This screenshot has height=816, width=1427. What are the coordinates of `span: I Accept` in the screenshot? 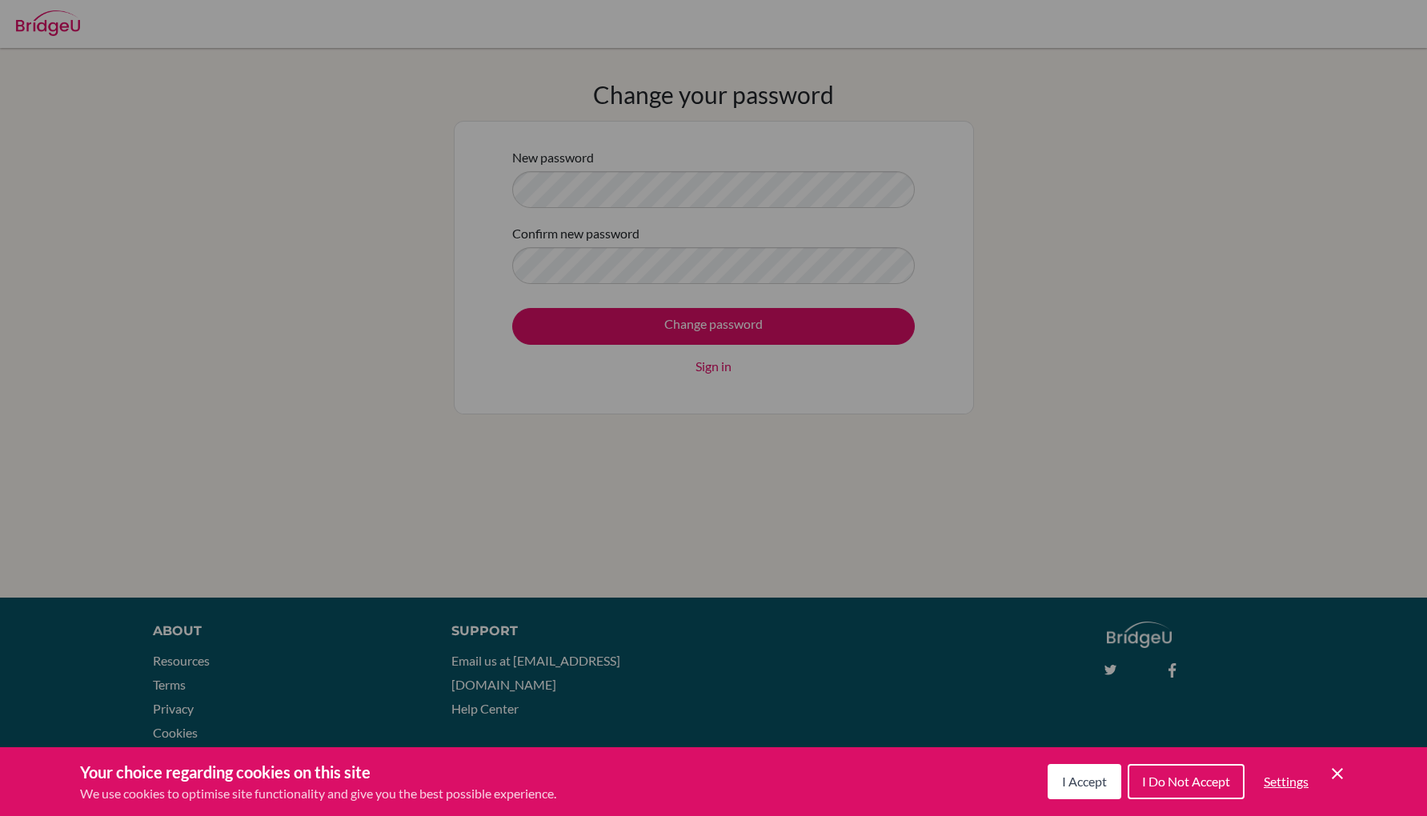 It's located at (1084, 781).